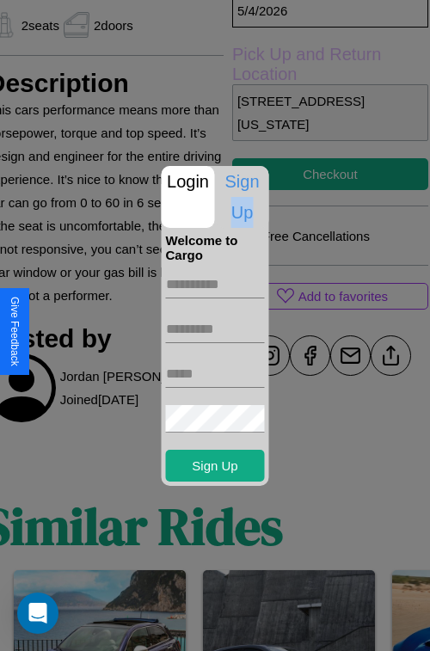  I want to click on div: Open Intercom Messenger, so click(38, 613).